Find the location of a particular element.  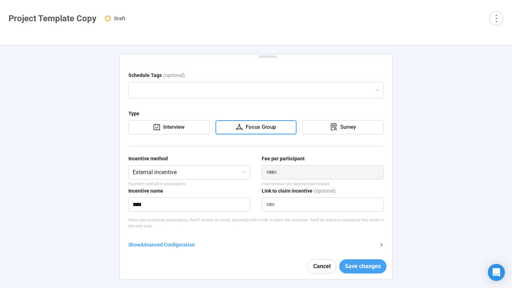

h1: Project Template Copy is located at coordinates (52, 18).